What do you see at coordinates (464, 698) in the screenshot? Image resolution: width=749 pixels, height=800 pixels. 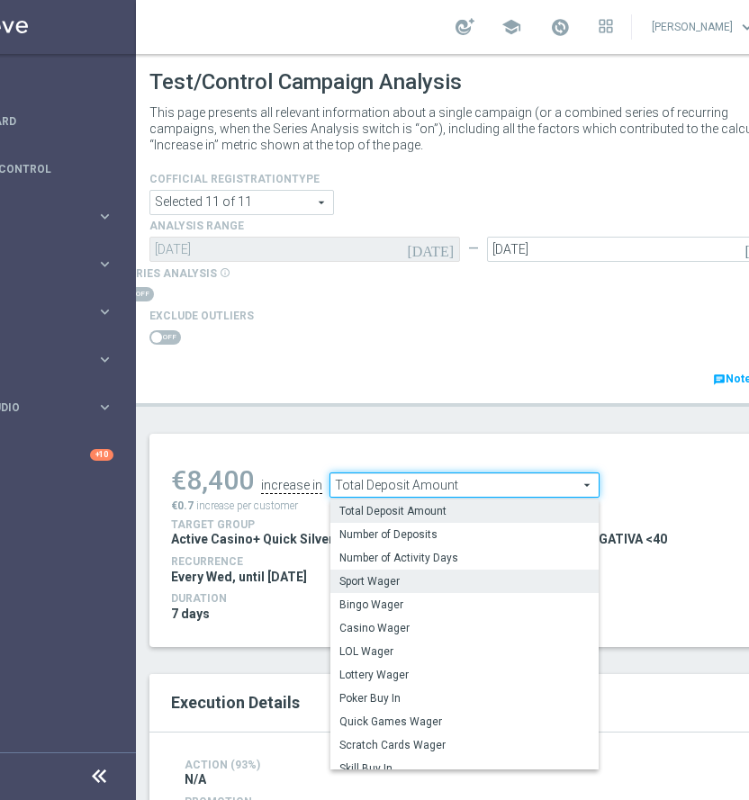 I see `span: Poker Buy In` at bounding box center [464, 698].